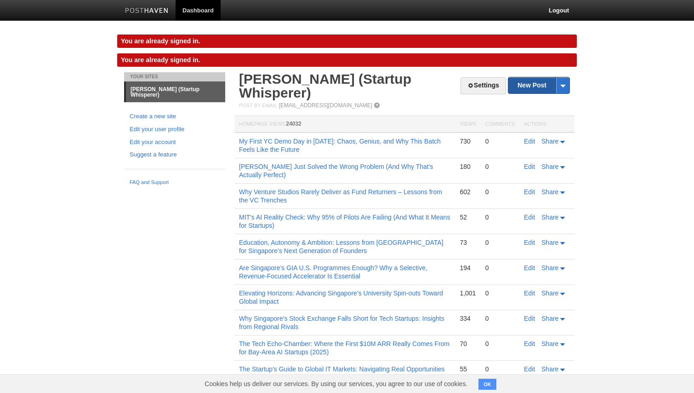 The image size is (694, 393). Describe the element at coordinates (468, 192) in the screenshot. I see `div: 602` at that location.